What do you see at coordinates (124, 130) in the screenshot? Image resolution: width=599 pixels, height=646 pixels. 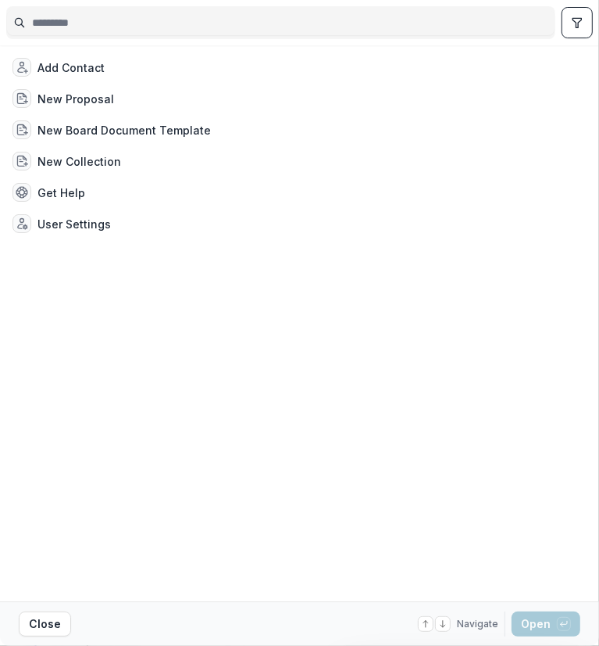 I see `div: New Board Document Template` at bounding box center [124, 130].